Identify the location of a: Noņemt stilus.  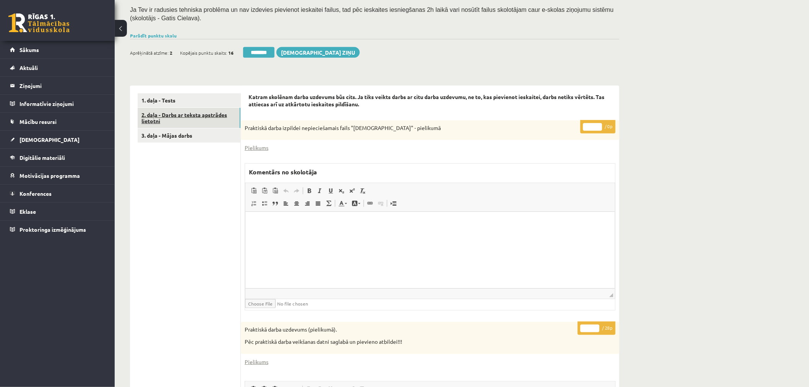
(363, 191).